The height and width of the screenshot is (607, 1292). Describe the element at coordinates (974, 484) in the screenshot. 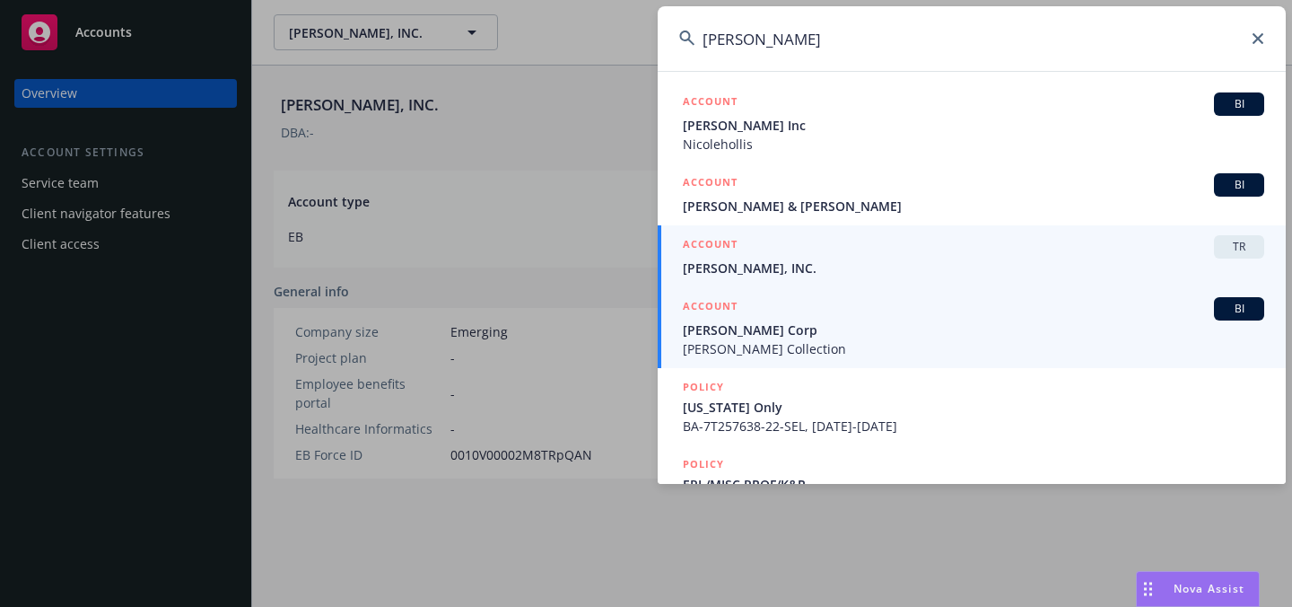

I see `span: EPL/MISC PROF/K&R` at that location.